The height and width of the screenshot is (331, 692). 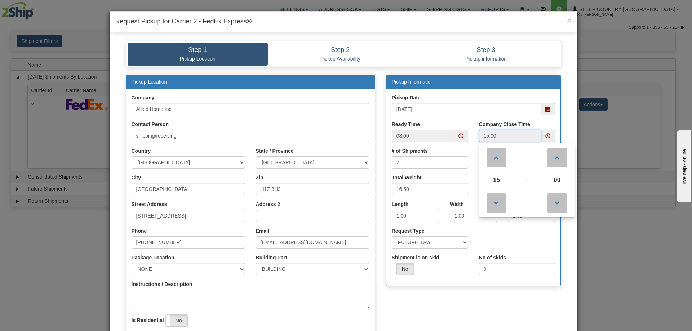 I want to click on label: Address 2, so click(x=268, y=204).